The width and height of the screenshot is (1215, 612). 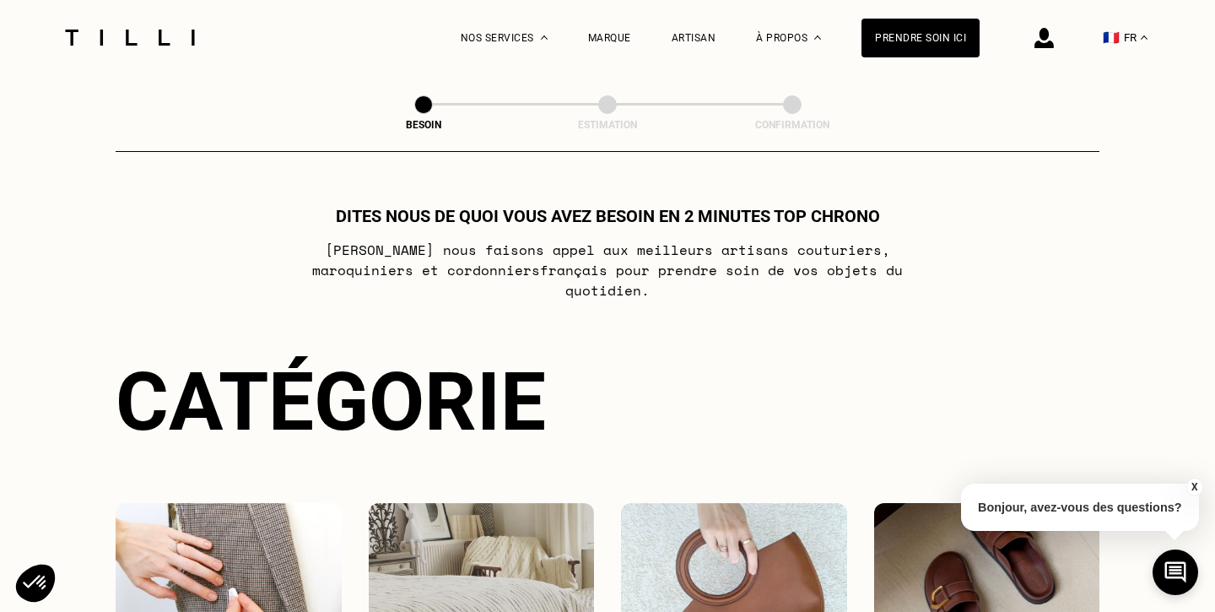 What do you see at coordinates (608, 402) in the screenshot?
I see `div: Catégorie` at bounding box center [608, 402].